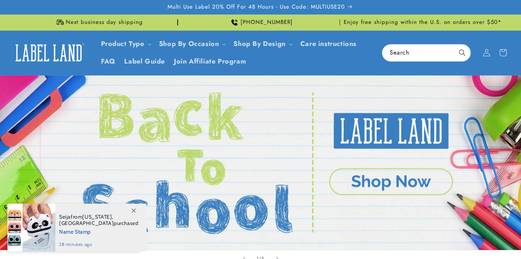  I want to click on a: Join Affiliate Program, so click(210, 61).